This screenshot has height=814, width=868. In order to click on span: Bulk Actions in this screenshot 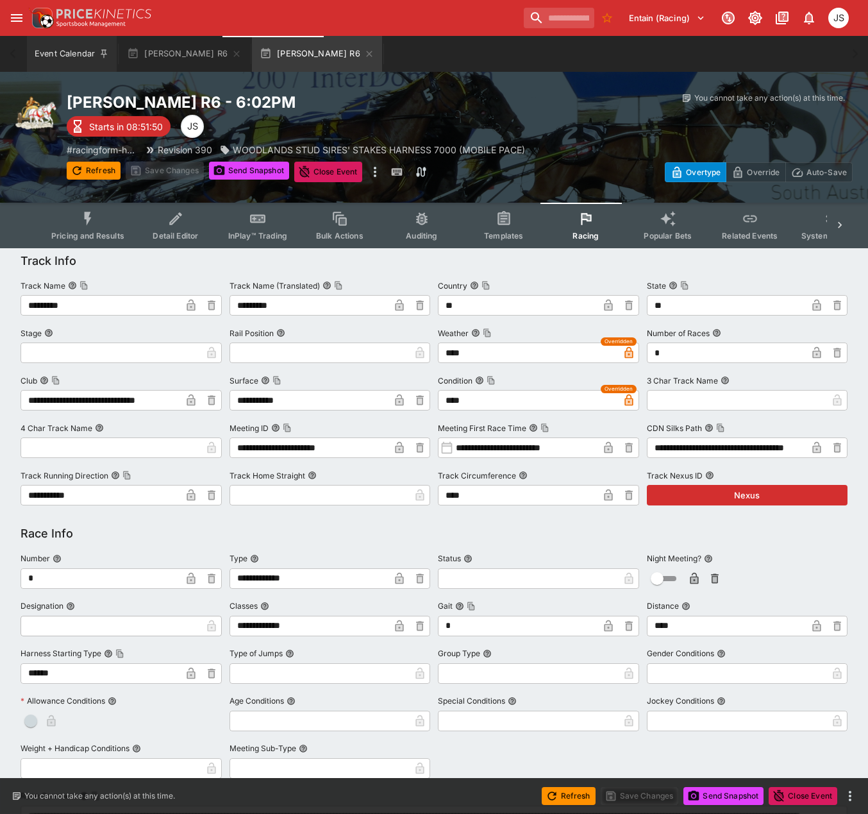, I will do `click(340, 235)`.